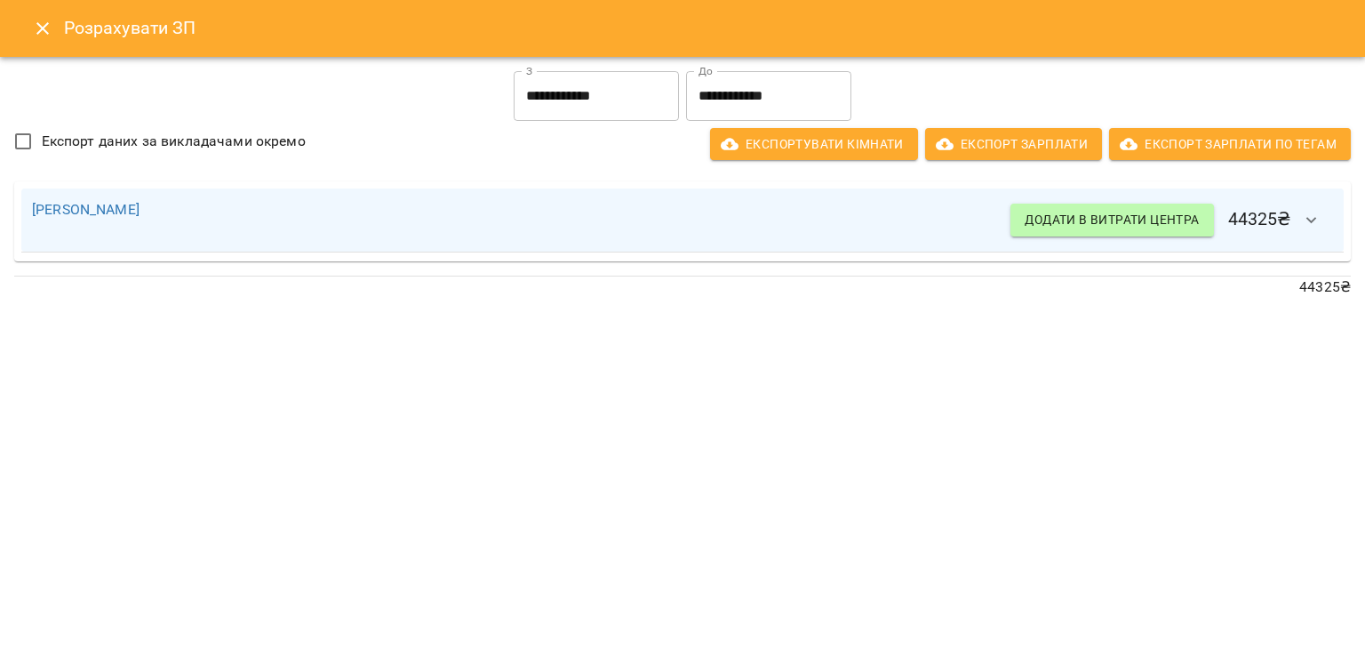  What do you see at coordinates (1230, 144) in the screenshot?
I see `span: Експорт Зарплати по тегам` at bounding box center [1230, 144].